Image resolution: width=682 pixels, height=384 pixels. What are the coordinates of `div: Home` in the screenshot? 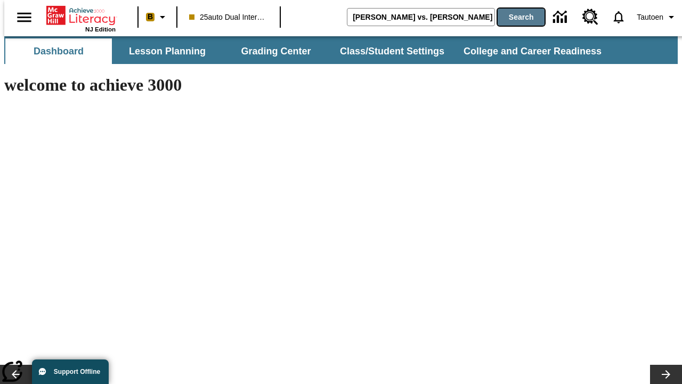 It's located at (81, 18).